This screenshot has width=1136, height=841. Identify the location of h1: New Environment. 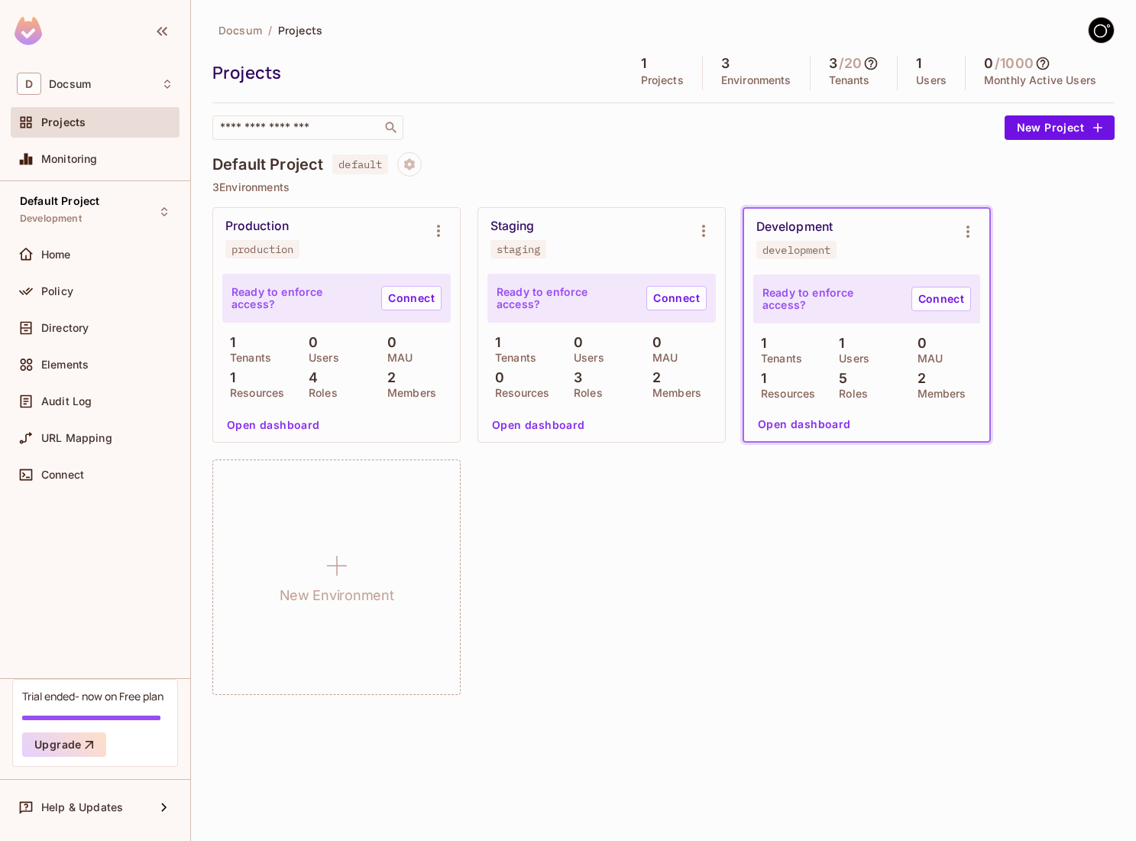
(337, 595).